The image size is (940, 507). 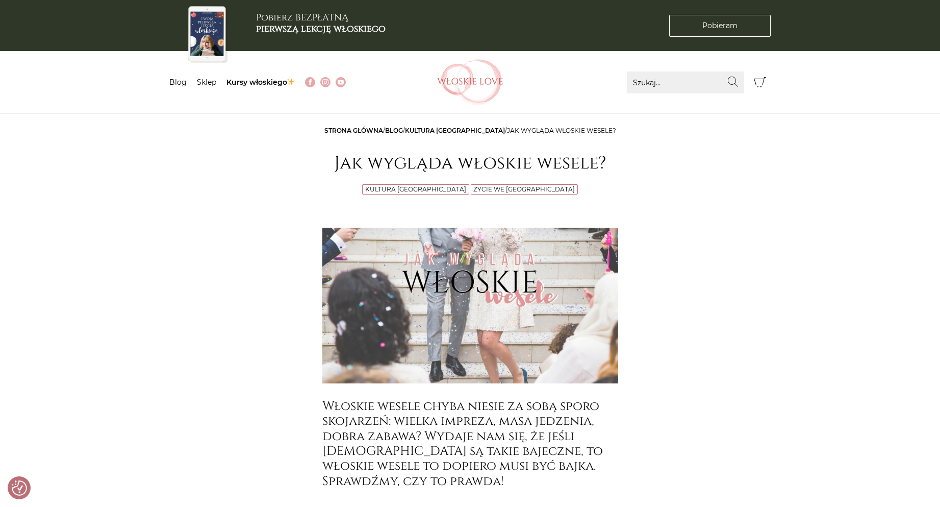 I want to click on input: Szukaj..., so click(x=686, y=82).